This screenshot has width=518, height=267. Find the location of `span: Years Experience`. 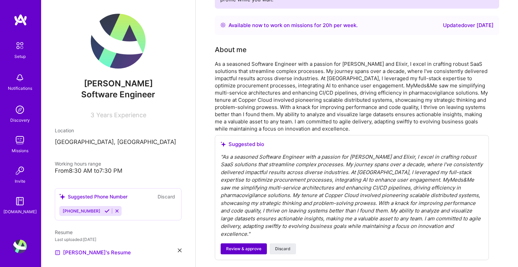

span: Years Experience is located at coordinates (121, 115).